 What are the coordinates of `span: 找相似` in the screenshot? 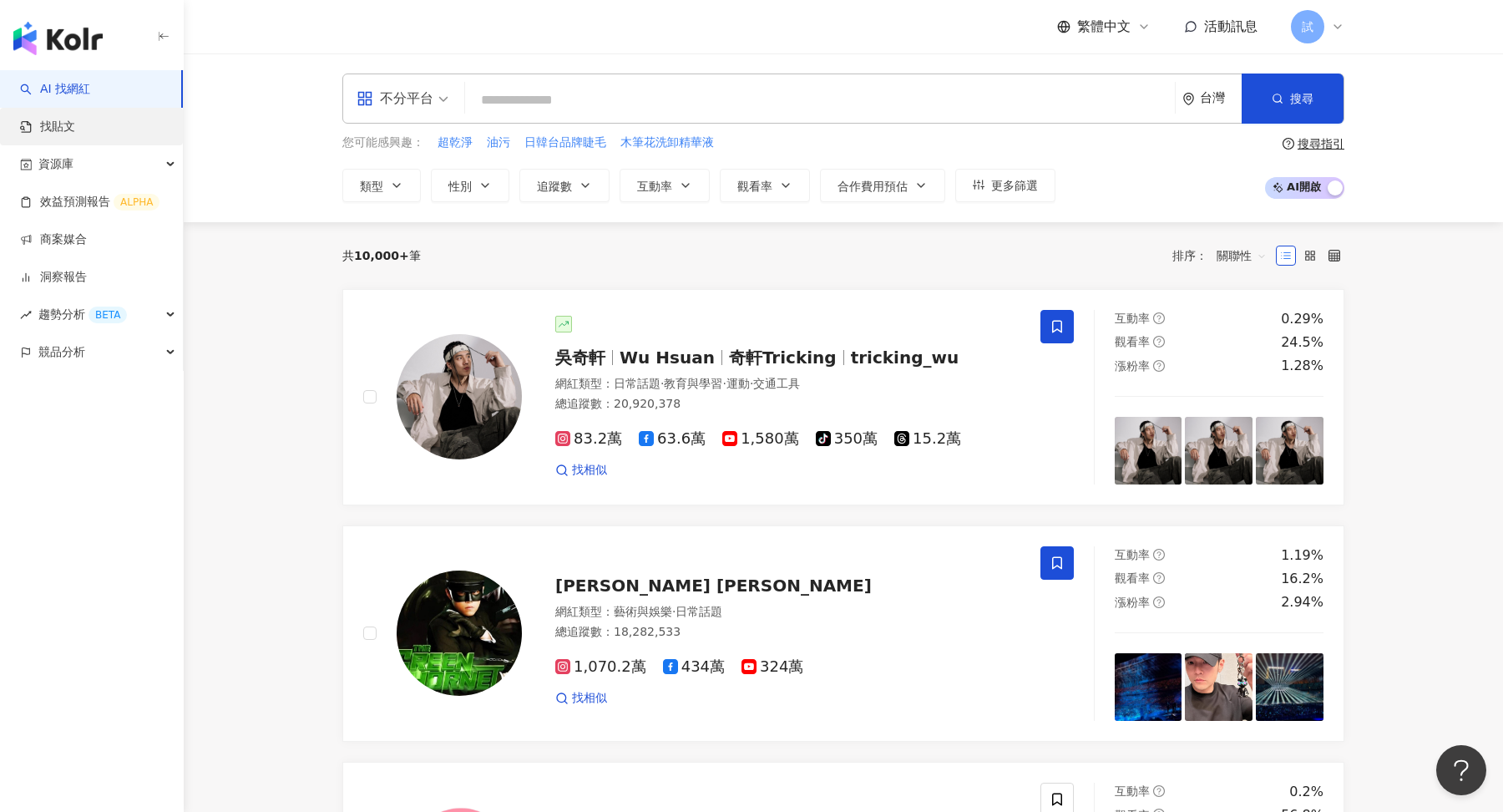 It's located at (590, 470).